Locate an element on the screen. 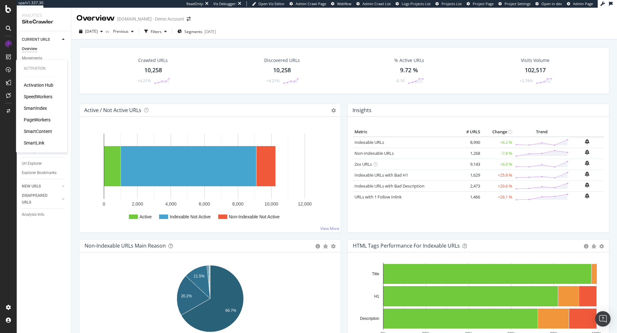 The width and height of the screenshot is (617, 333). div: SmartIndex is located at coordinates (35, 108).